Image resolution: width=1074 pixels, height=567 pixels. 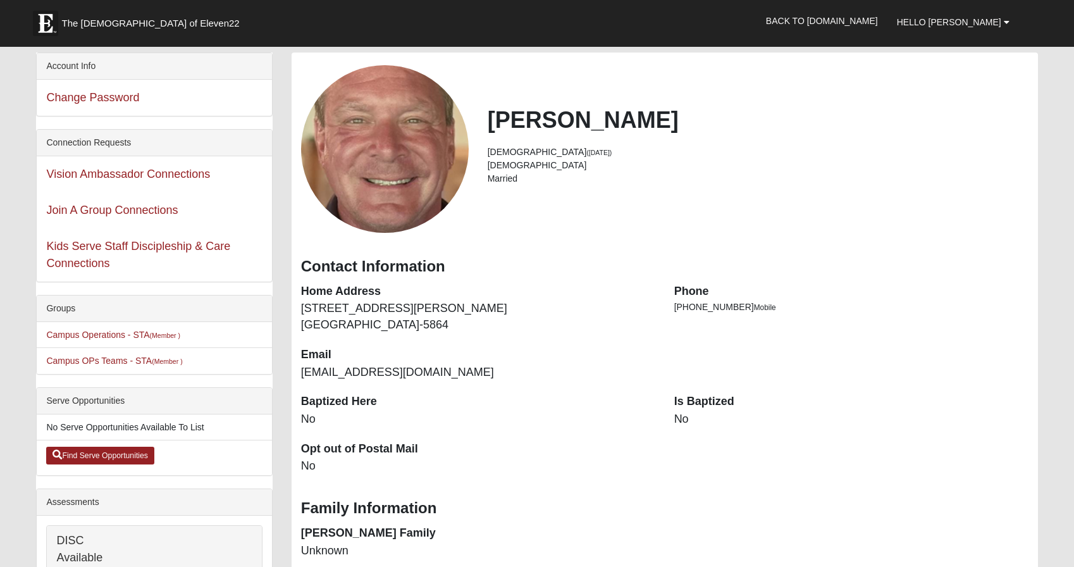 I want to click on span: Mobile, so click(x=764, y=307).